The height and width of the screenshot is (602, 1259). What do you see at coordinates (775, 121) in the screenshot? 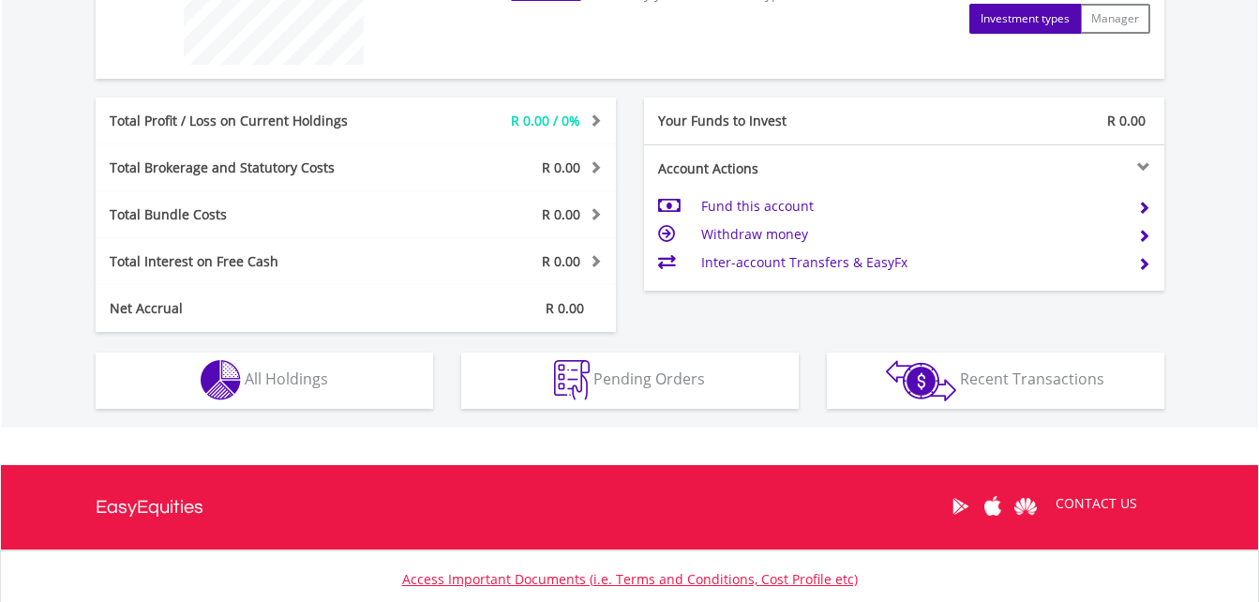
I see `div: Your Funds to Invest` at bounding box center [775, 121].